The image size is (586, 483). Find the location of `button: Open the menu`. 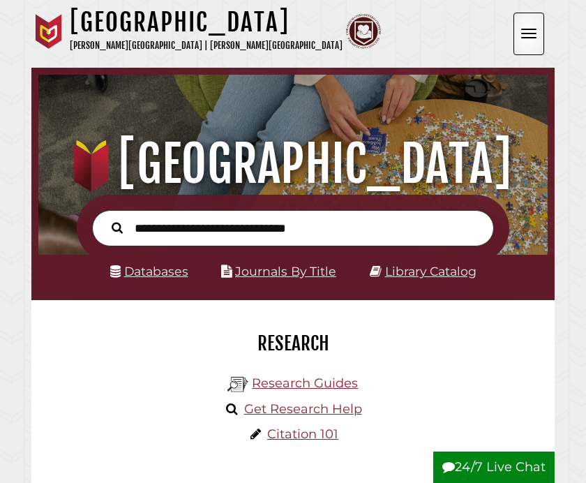

button: Open the menu is located at coordinates (529, 34).